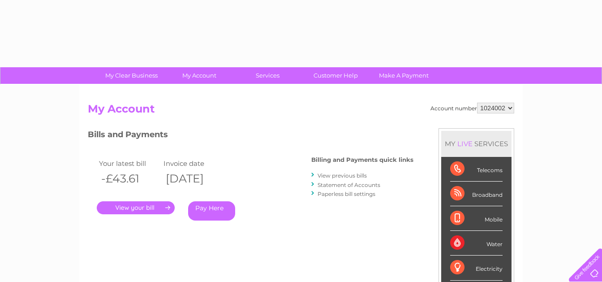 The width and height of the screenshot is (602, 282). I want to click on th: -£43.61, so click(129, 178).